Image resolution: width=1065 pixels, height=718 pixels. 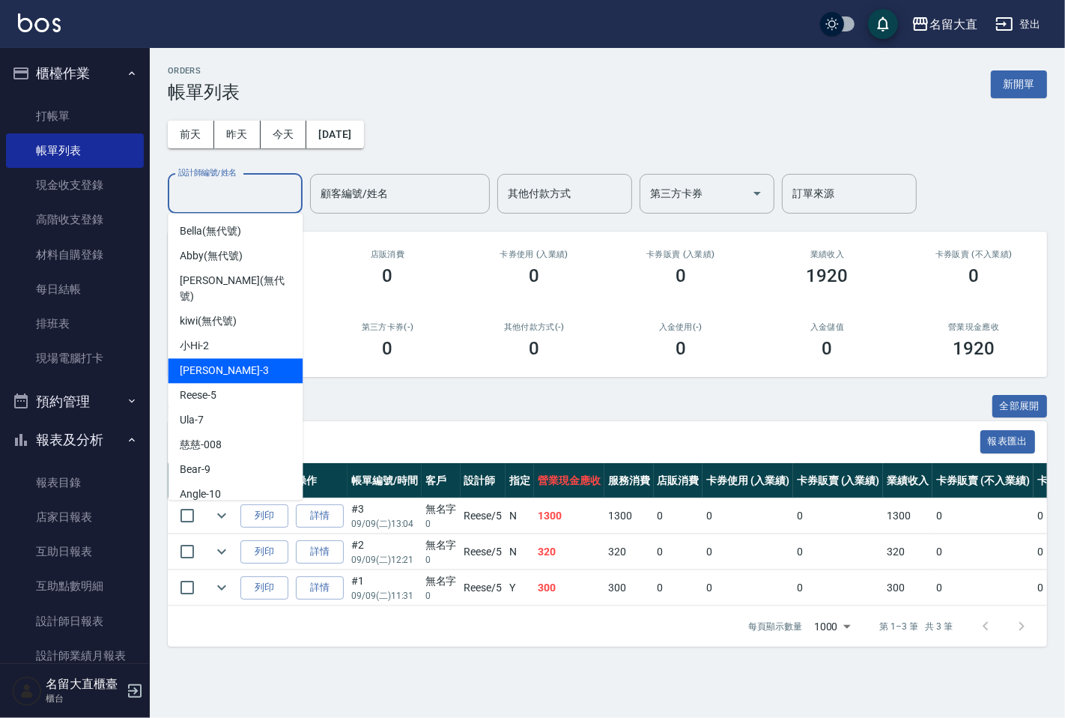 What do you see at coordinates (569, 480) in the screenshot?
I see `th: 營業現金應收` at bounding box center [569, 480].